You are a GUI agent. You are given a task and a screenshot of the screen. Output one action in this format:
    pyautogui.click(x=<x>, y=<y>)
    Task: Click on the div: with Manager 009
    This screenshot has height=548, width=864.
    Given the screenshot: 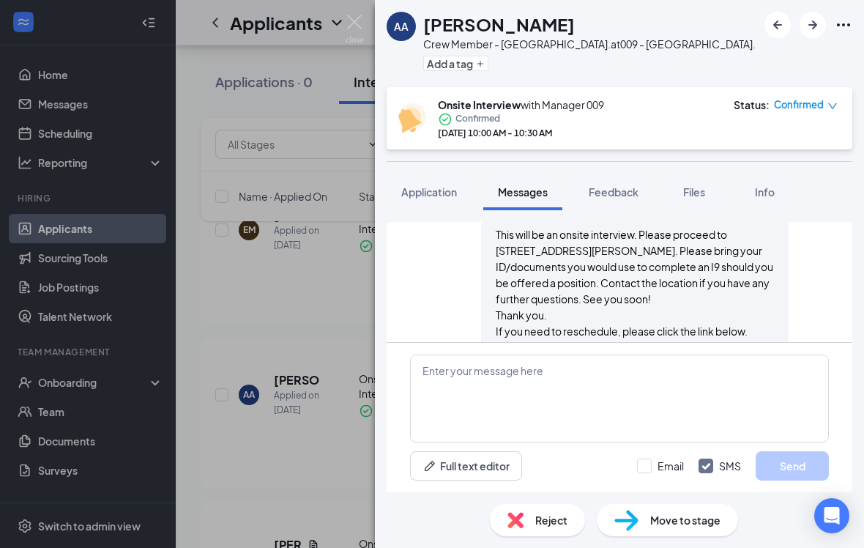 What is the action you would take?
    pyautogui.click(x=521, y=105)
    